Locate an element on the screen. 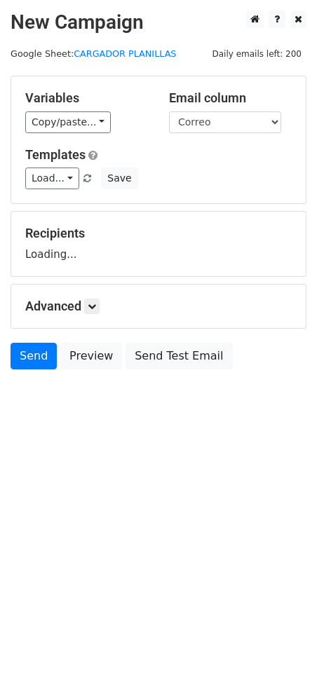 Image resolution: width=317 pixels, height=696 pixels. button: Save is located at coordinates (119, 178).